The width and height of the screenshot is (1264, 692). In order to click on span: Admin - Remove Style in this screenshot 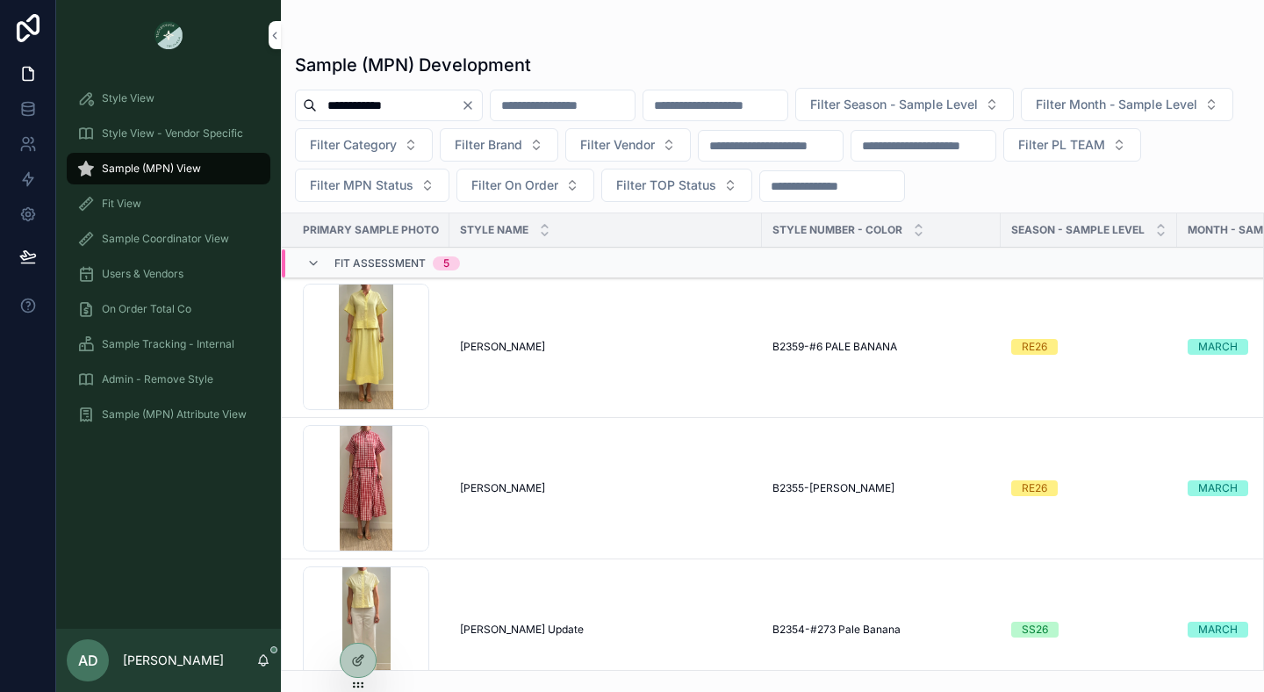, I will do `click(157, 379)`.